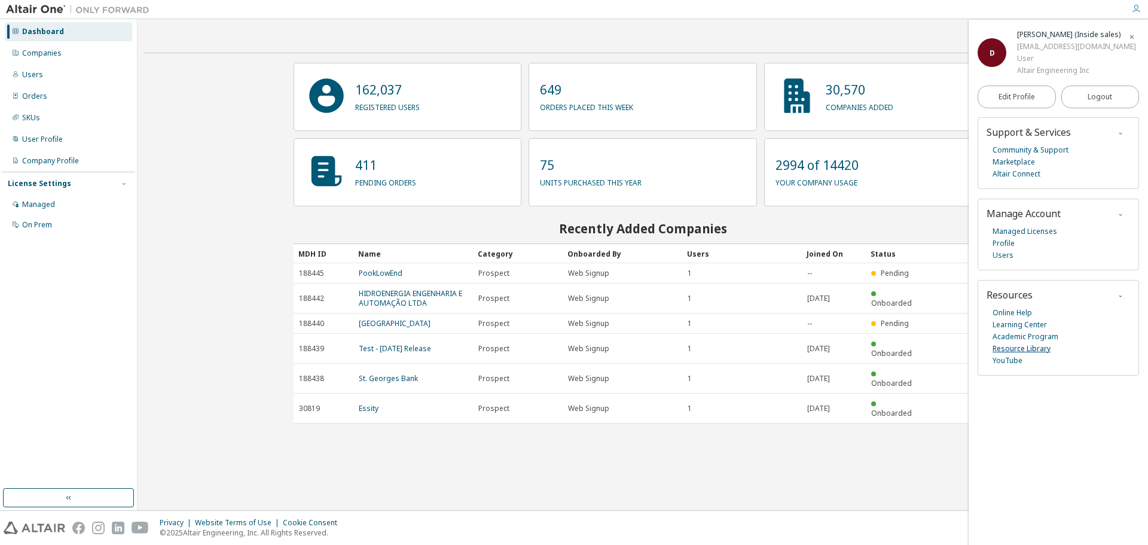 The height and width of the screenshot is (545, 1148). Describe the element at coordinates (1029, 132) in the screenshot. I see `span: Support & Services` at that location.